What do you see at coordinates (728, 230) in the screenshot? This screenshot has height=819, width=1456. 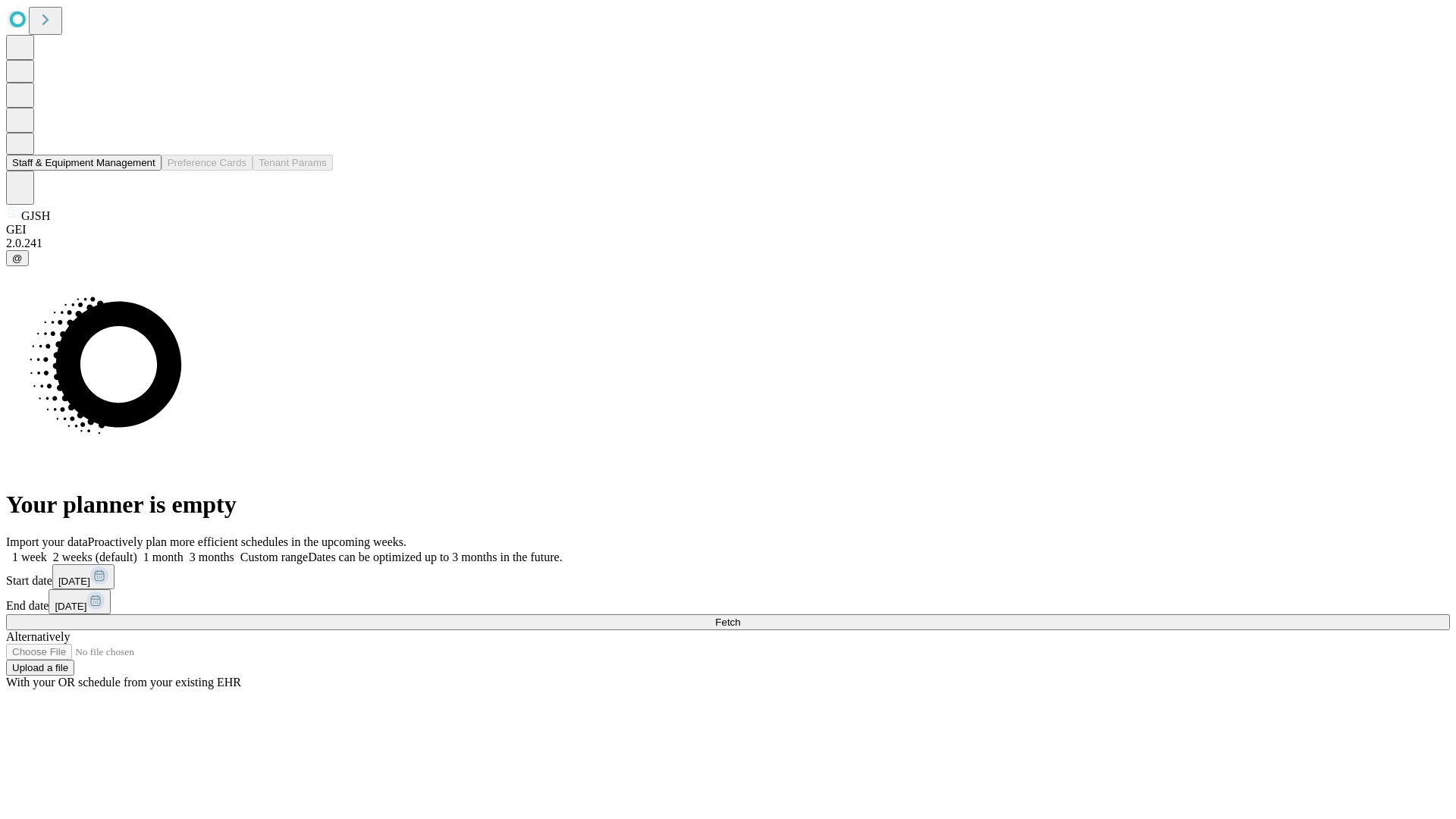 I see `div: GEI` at bounding box center [728, 230].